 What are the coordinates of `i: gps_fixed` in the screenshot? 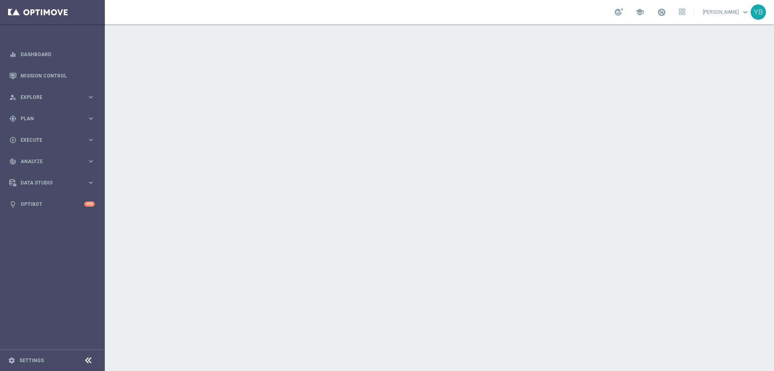 It's located at (13, 119).